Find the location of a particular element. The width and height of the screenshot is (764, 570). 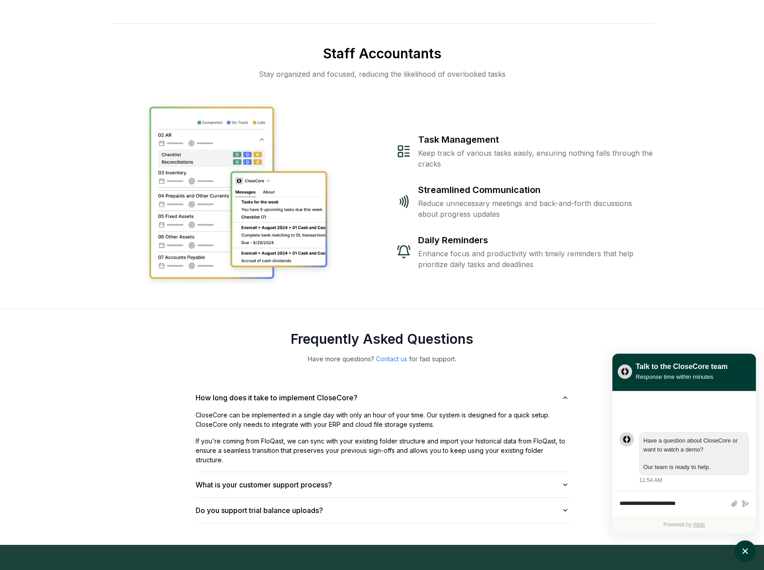

div: atlas-composer is located at coordinates (684, 504).